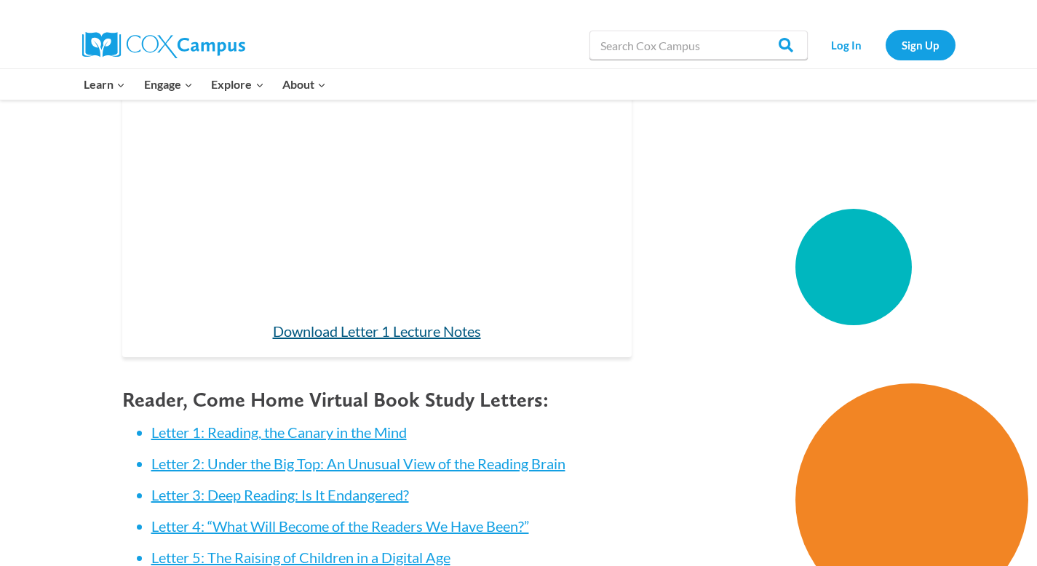 Image resolution: width=1037 pixels, height=566 pixels. Describe the element at coordinates (377, 400) in the screenshot. I see `h4: Reader, Come Home Virtual Book Study Letters:` at that location.